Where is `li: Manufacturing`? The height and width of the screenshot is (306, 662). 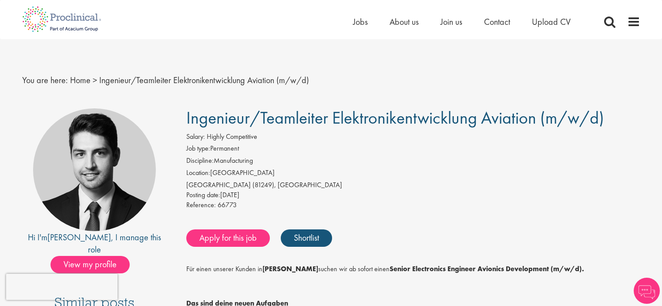 li: Manufacturing is located at coordinates (413, 162).